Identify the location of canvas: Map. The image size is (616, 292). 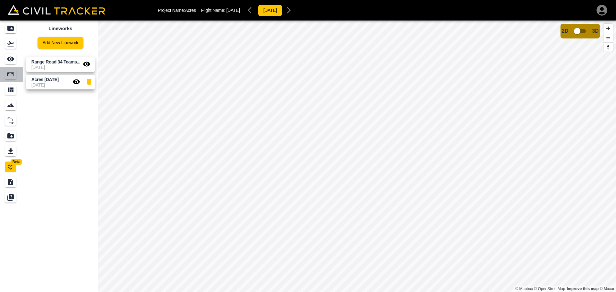
(357, 156).